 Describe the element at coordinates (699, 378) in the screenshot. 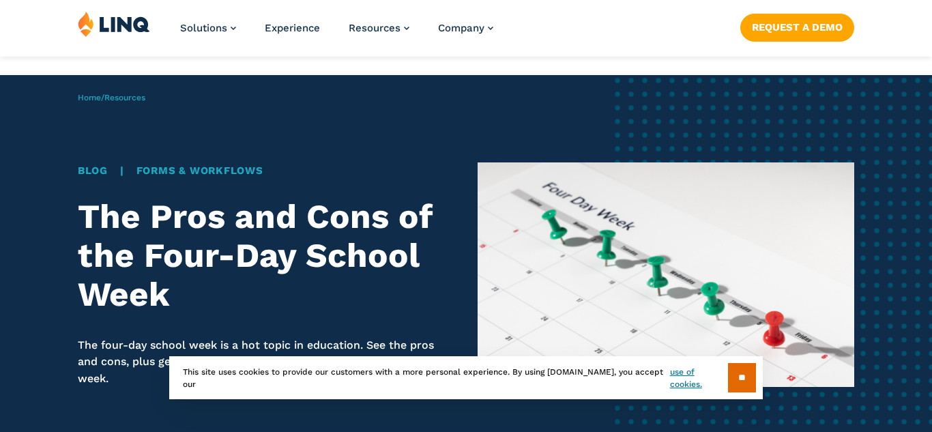

I see `a: use of cookies.` at that location.